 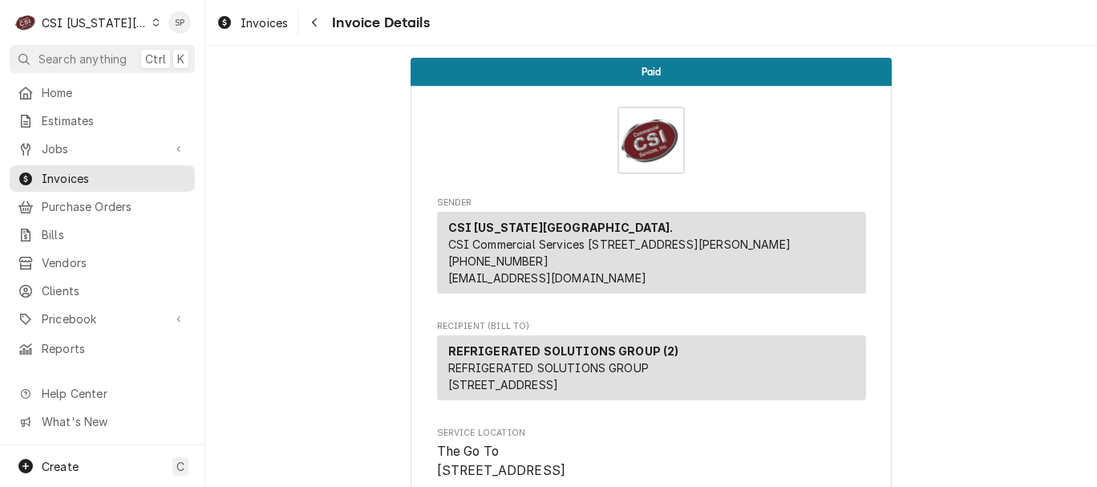 I want to click on span: Search anything, so click(x=83, y=59).